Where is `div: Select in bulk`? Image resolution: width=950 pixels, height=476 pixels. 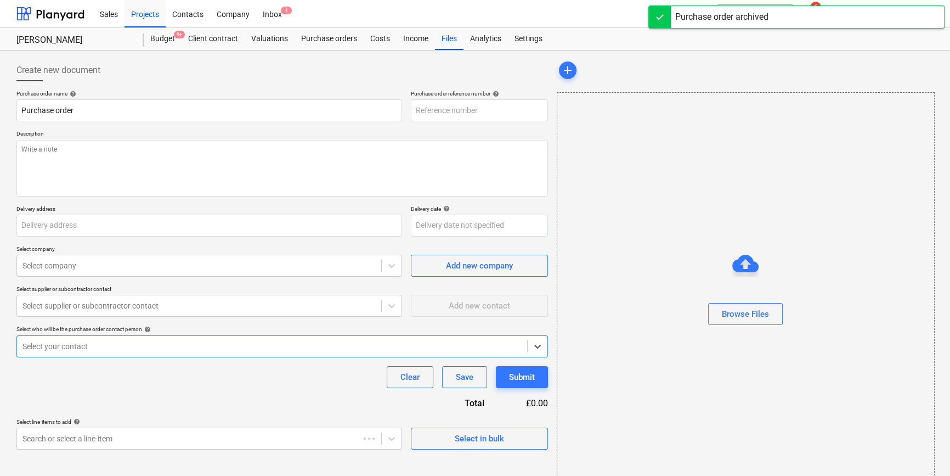
div: Select in bulk is located at coordinates (479, 438).